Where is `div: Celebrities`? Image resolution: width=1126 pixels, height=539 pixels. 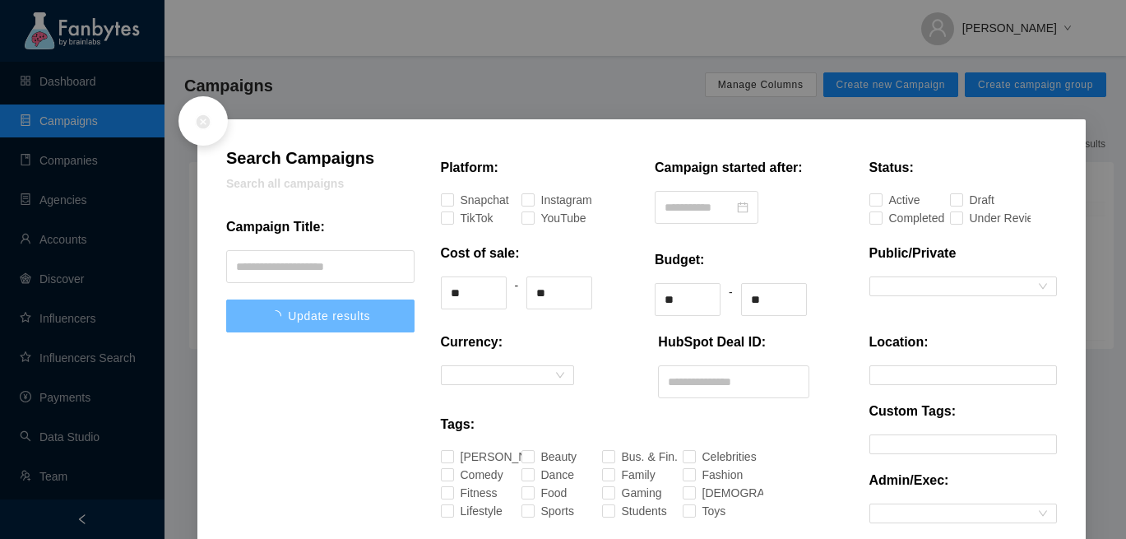 div: Celebrities is located at coordinates (711, 456).